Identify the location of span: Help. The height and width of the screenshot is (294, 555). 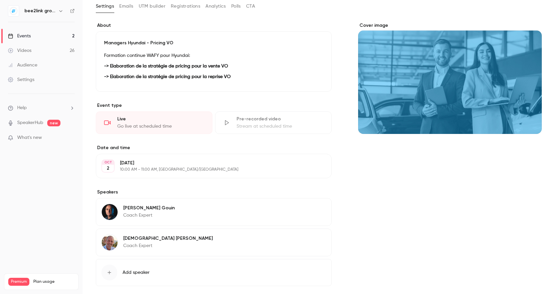
(22, 108).